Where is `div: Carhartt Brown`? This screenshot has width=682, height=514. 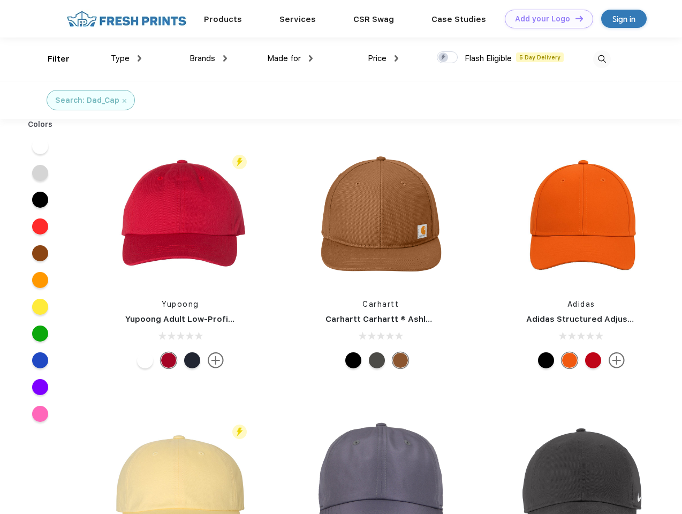
div: Carhartt Brown is located at coordinates (400, 360).